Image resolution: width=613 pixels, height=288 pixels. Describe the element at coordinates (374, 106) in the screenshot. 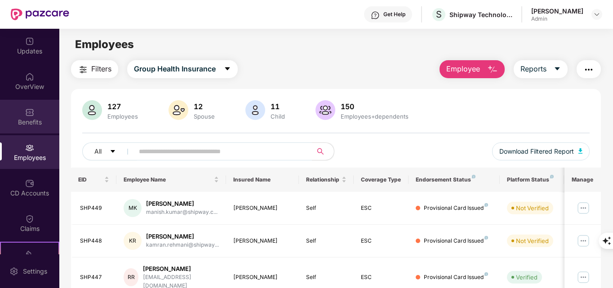

I see `div: 150` at that location.